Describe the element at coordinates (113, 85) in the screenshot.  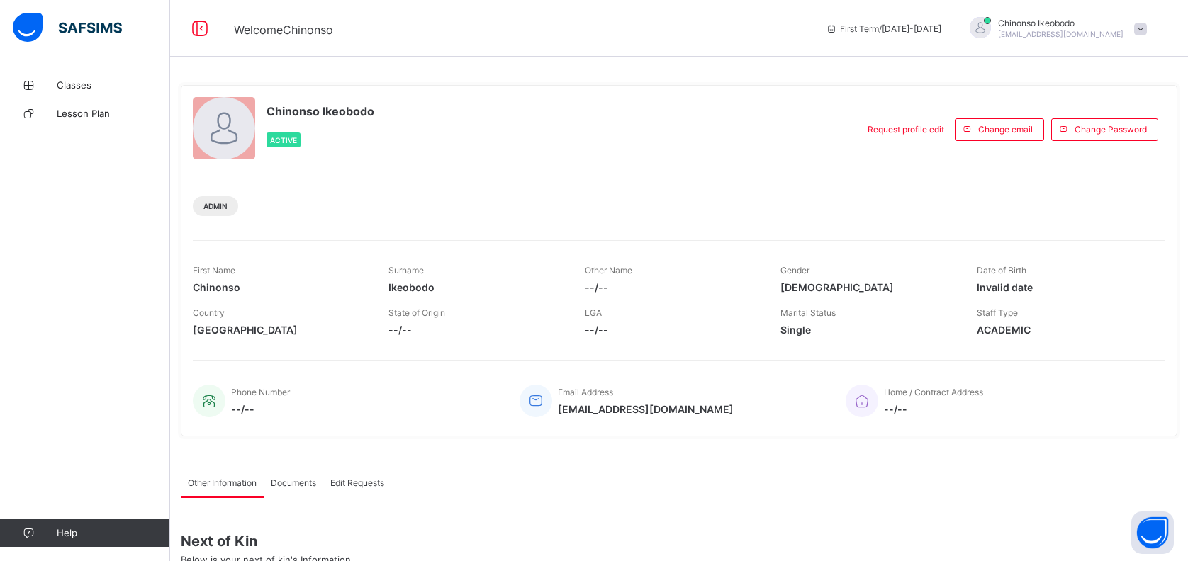
I see `span: Classes` at that location.